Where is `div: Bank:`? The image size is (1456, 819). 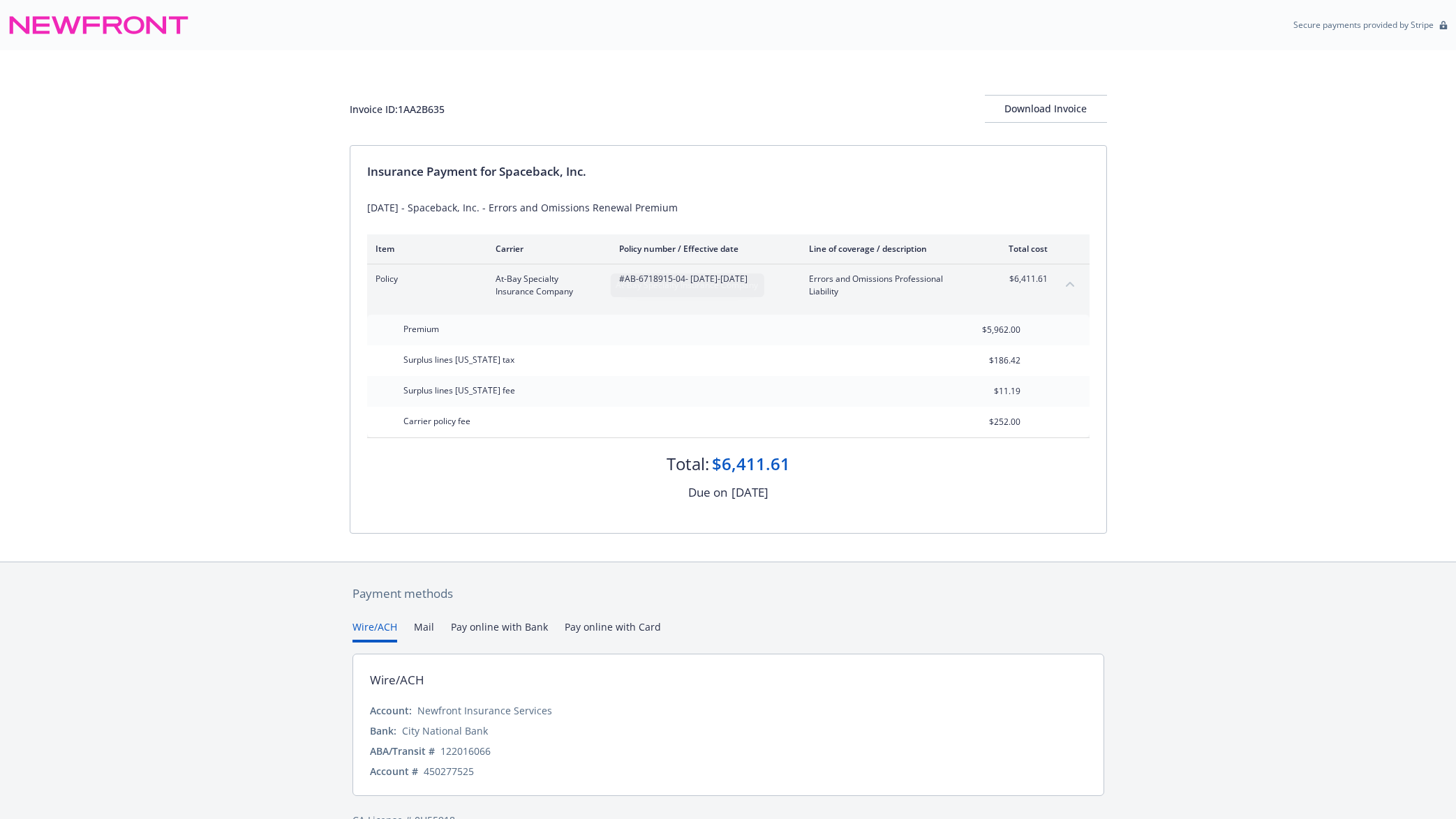 div: Bank: is located at coordinates (383, 731).